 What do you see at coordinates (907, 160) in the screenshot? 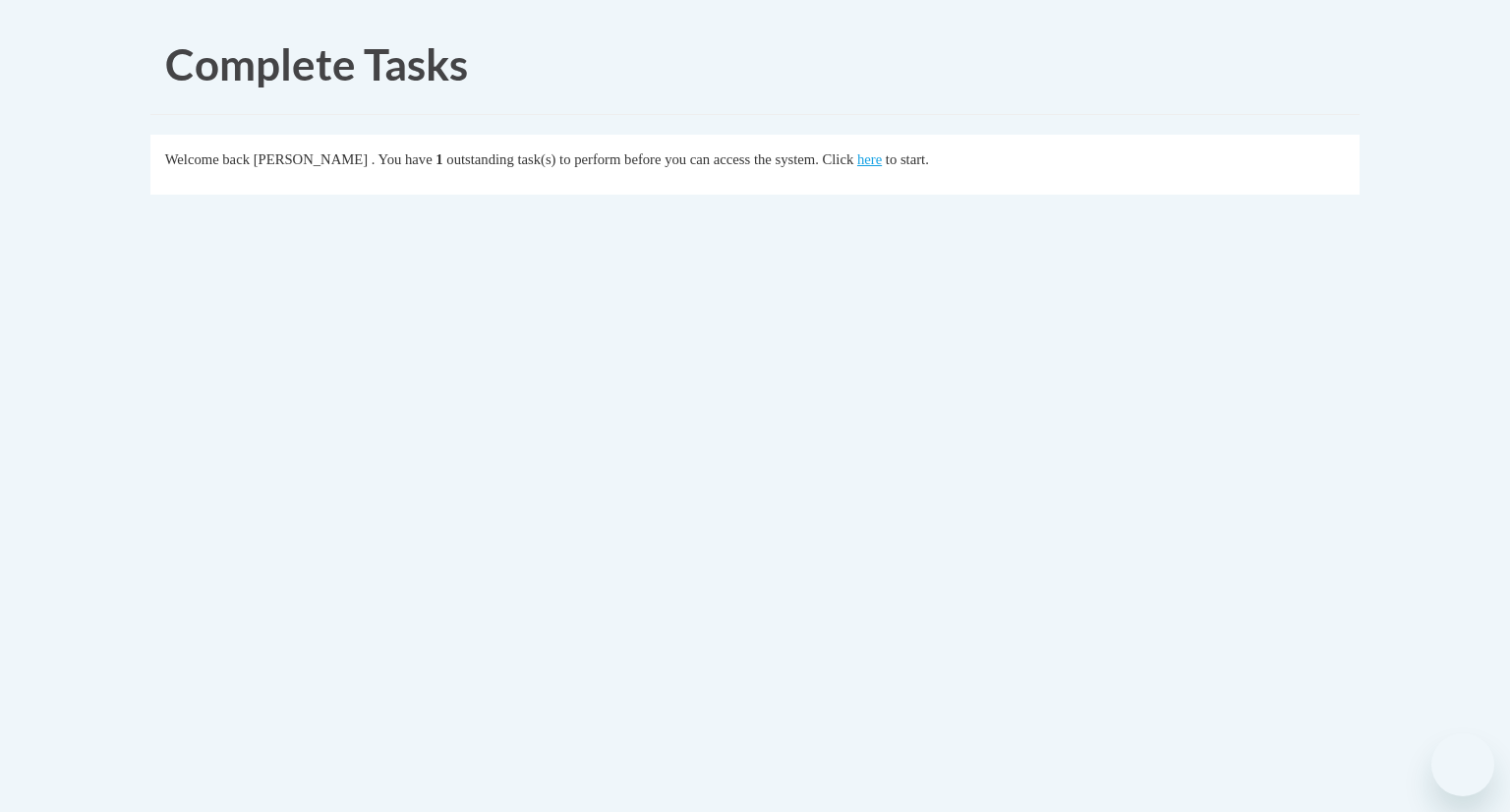
I see `span: to start.` at bounding box center [907, 160].